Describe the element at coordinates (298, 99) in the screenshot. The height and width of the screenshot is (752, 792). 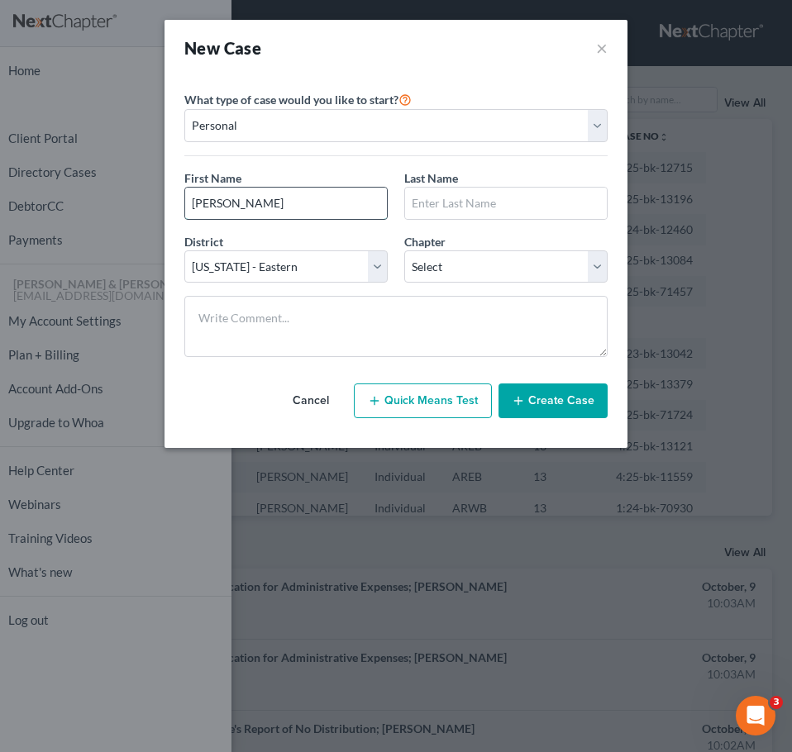
I see `label: What type of case would you like to start?` at that location.